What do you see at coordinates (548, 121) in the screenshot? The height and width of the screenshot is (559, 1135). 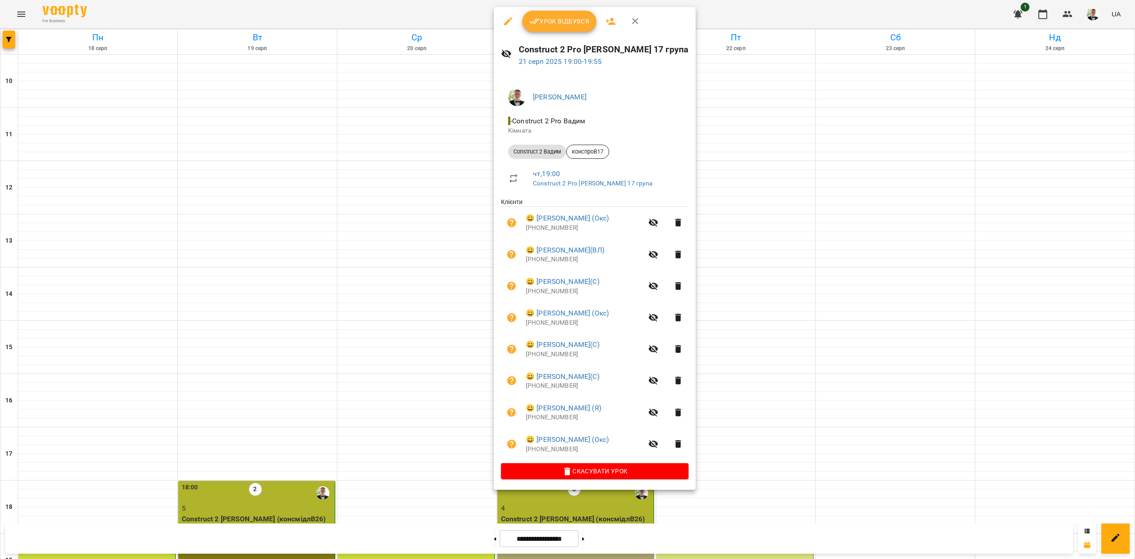 I see `span: - Construct 2 Pro Вадим` at bounding box center [548, 121].